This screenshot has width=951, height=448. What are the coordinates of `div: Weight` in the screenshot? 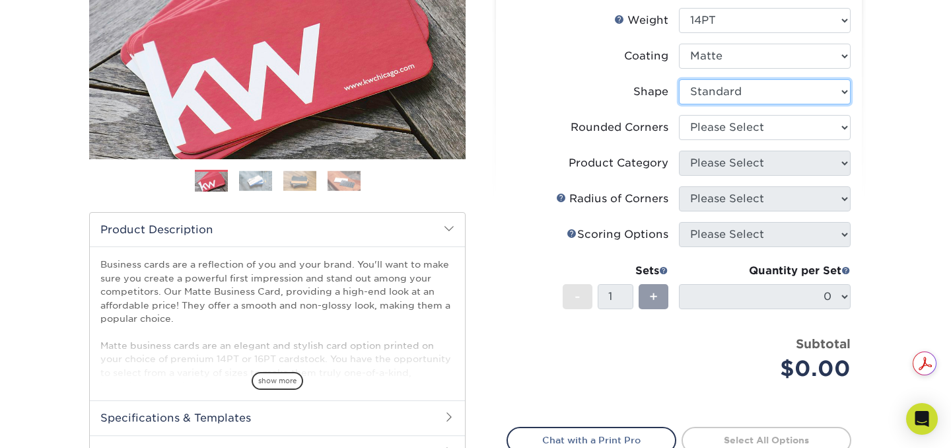 It's located at (641, 20).